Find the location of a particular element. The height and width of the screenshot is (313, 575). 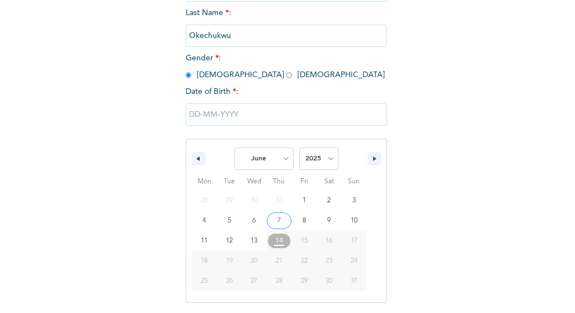

span: 28 is located at coordinates (279, 281).